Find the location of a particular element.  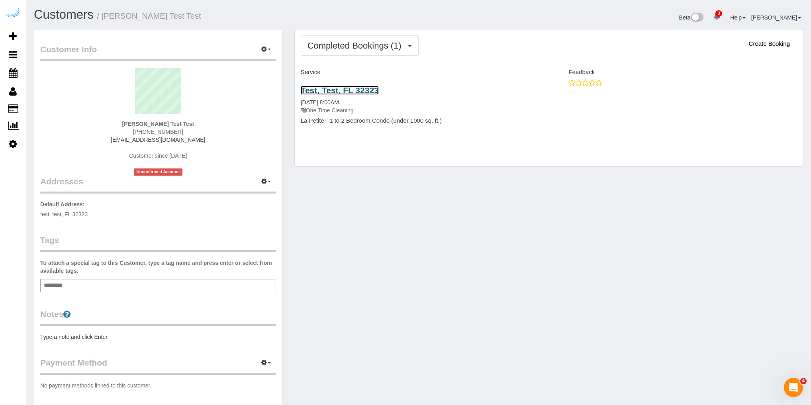

button: Completed Bookings (1) is located at coordinates (360, 45).